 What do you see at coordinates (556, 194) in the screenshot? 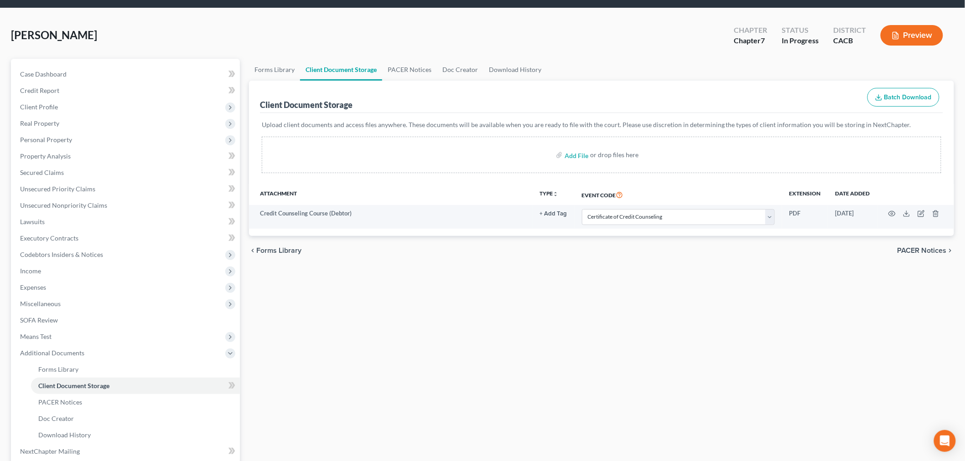
I see `i: unfold_more` at bounding box center [556, 194].